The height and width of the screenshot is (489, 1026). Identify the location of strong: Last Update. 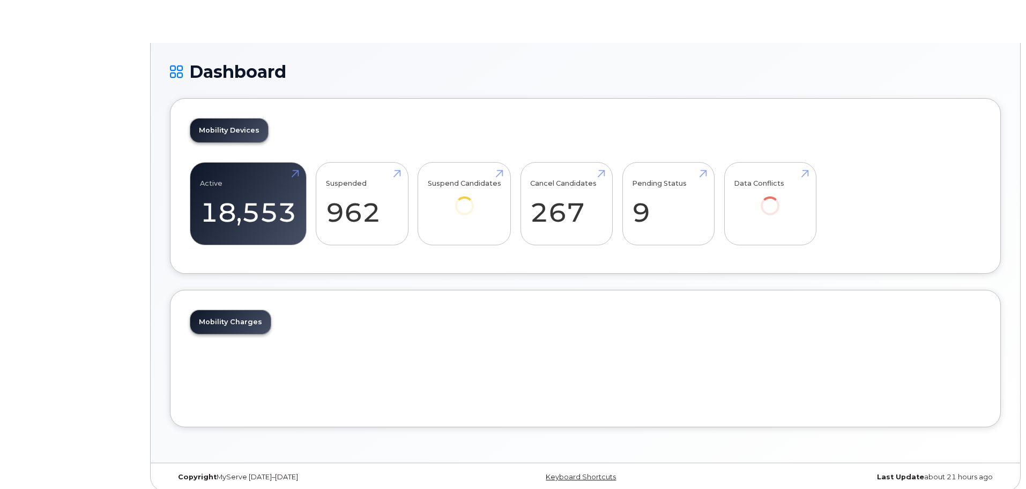
(901, 476).